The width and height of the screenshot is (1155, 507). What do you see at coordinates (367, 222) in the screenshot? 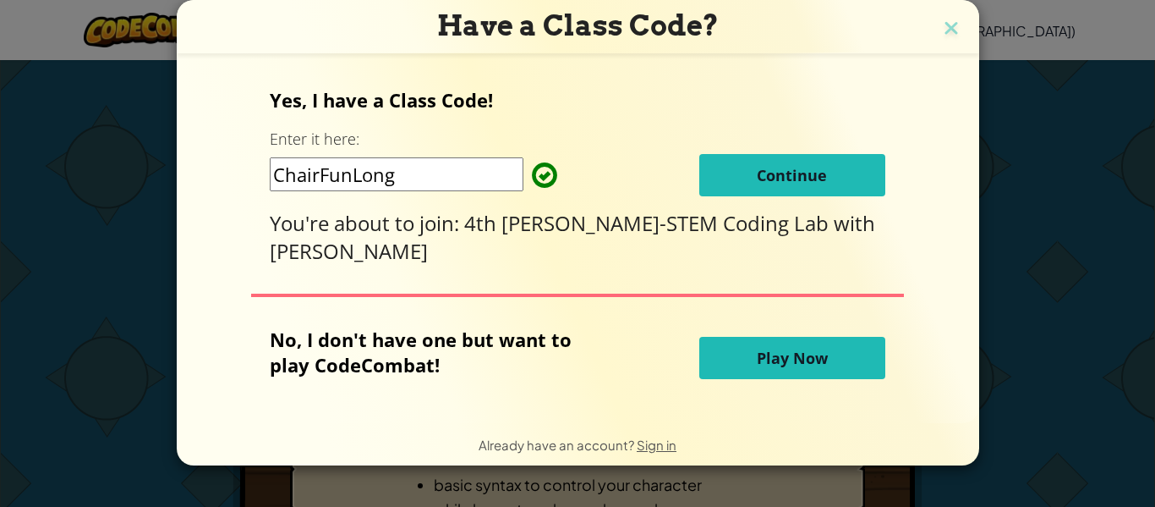
I see `span: You're about to join:` at bounding box center [367, 222].